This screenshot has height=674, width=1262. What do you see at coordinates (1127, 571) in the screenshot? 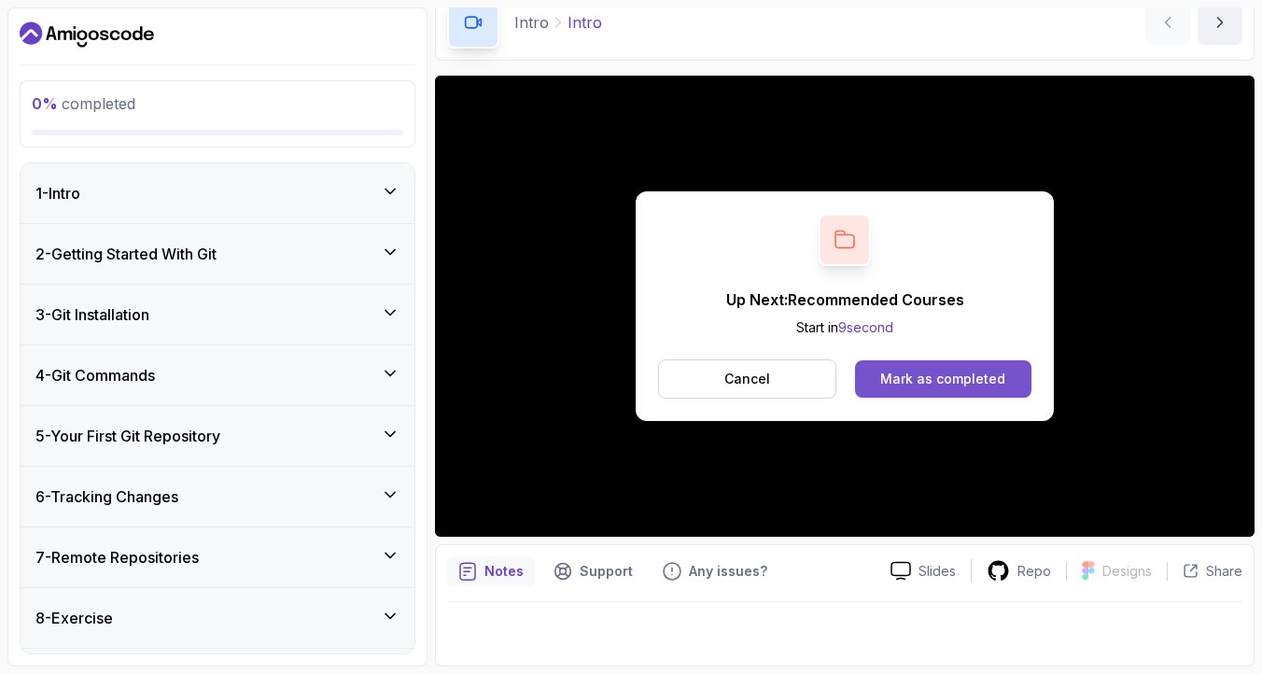
I see `p: Designs` at bounding box center [1127, 571].